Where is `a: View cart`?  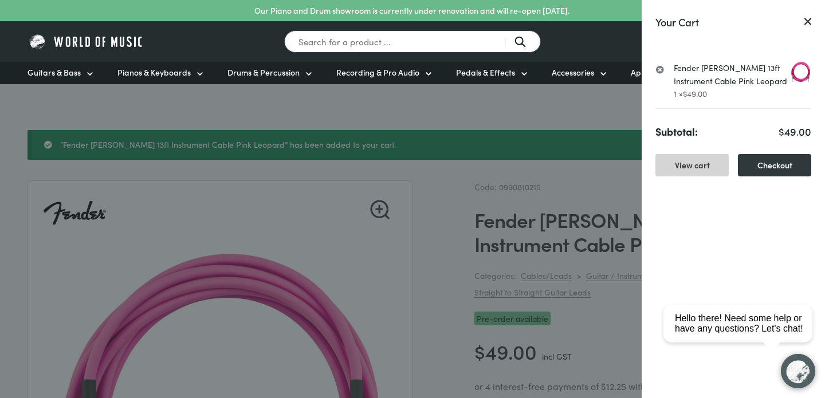
a: View cart is located at coordinates (692, 165).